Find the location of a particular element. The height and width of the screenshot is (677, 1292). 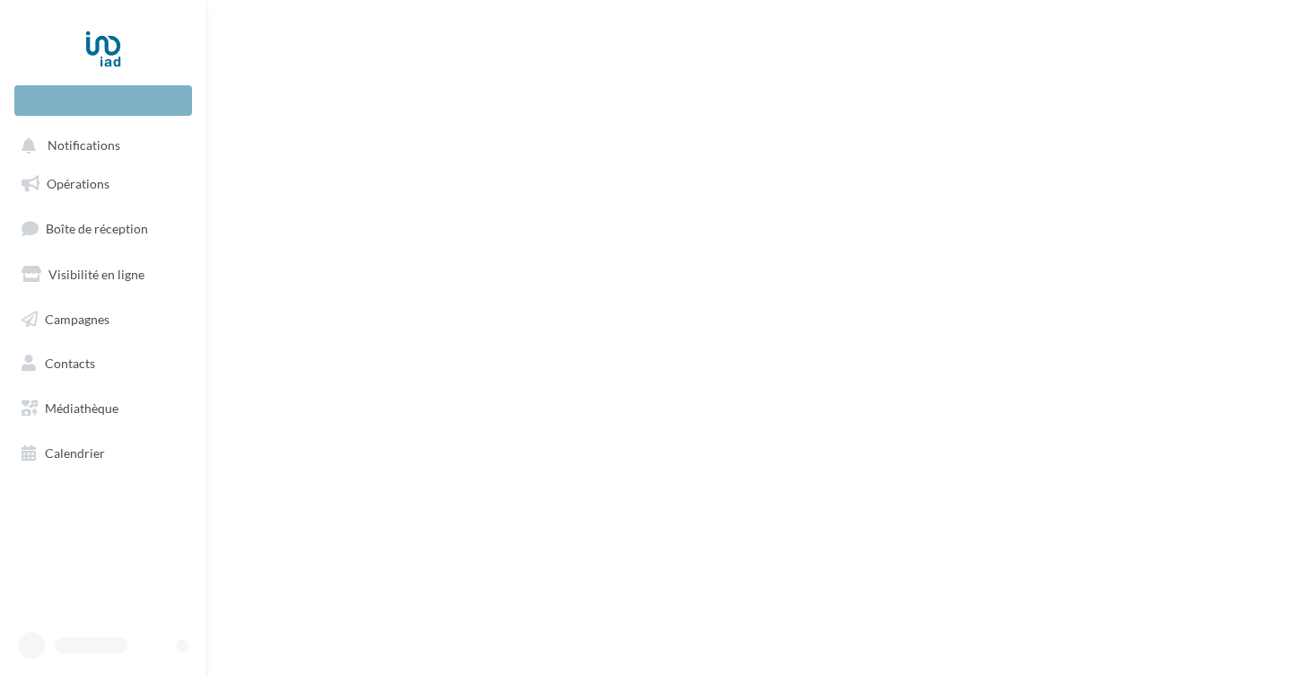

span: Médiathèque is located at coordinates (82, 407).